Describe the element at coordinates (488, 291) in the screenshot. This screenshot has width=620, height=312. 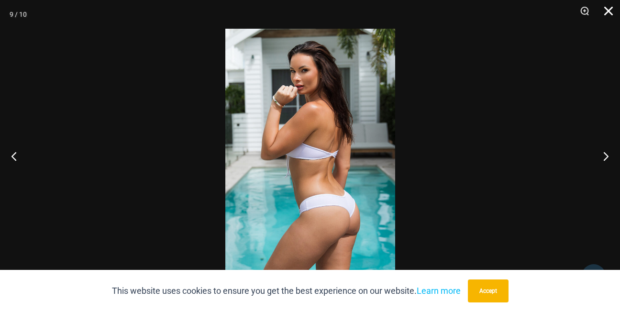
I see `button: Accept` at that location.